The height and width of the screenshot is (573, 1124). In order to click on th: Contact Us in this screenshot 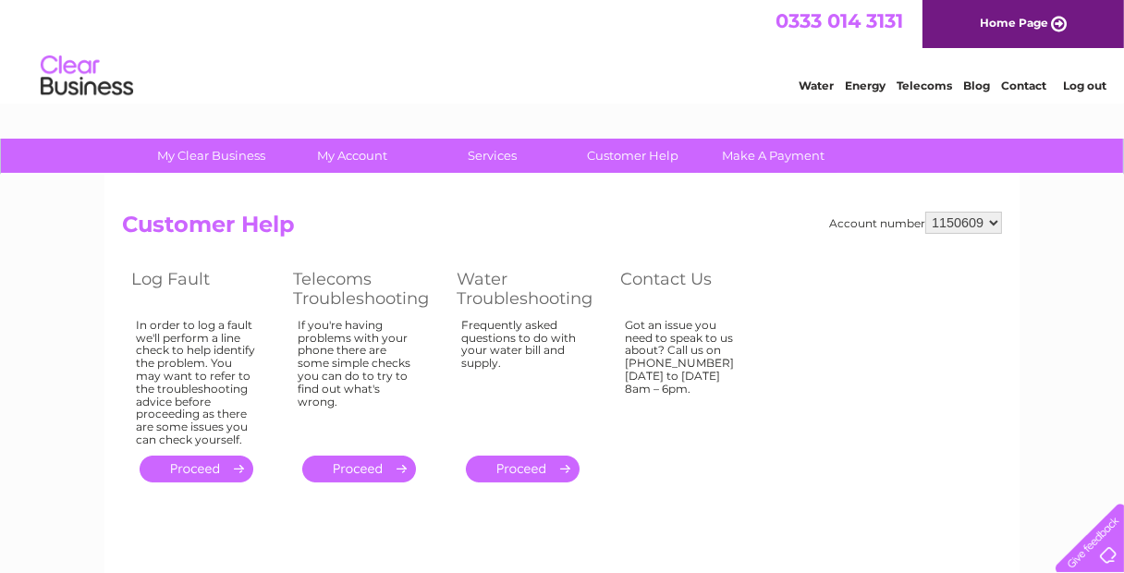, I will do `click(691, 288)`.